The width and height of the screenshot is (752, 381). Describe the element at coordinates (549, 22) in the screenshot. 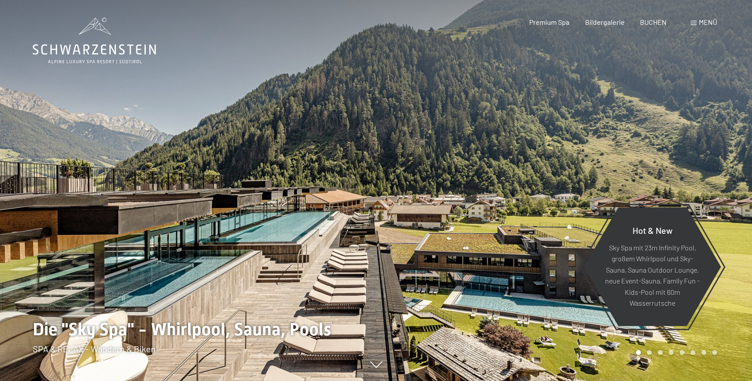

I see `span: Premium Spa` at that location.